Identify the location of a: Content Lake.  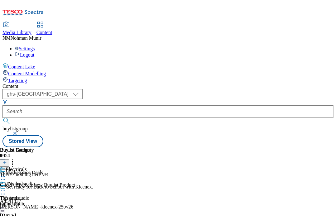
(168, 66).